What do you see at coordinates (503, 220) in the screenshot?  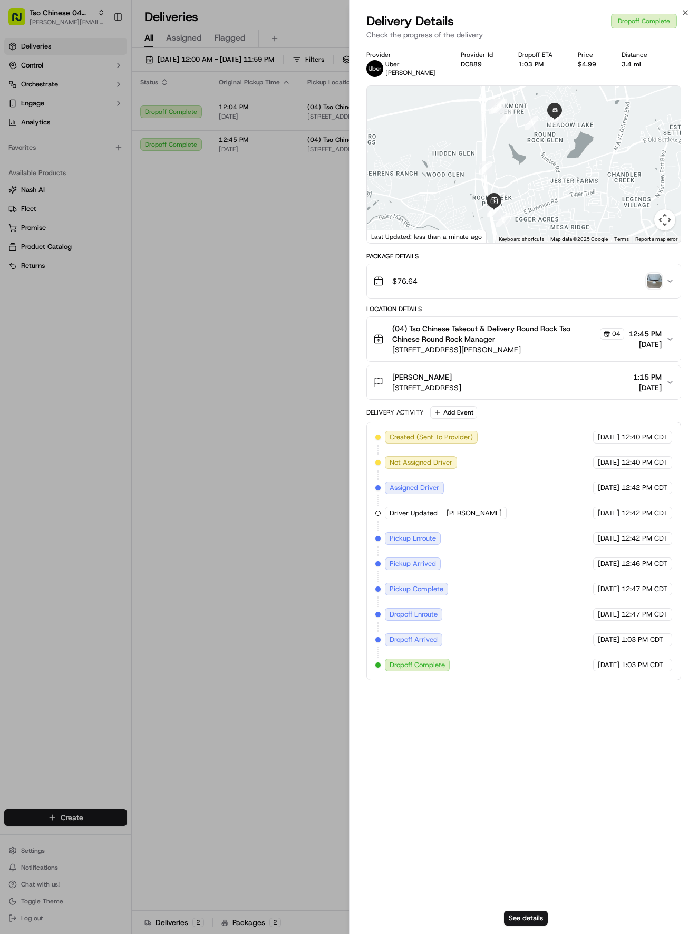 I see `div: 2` at bounding box center [503, 220].